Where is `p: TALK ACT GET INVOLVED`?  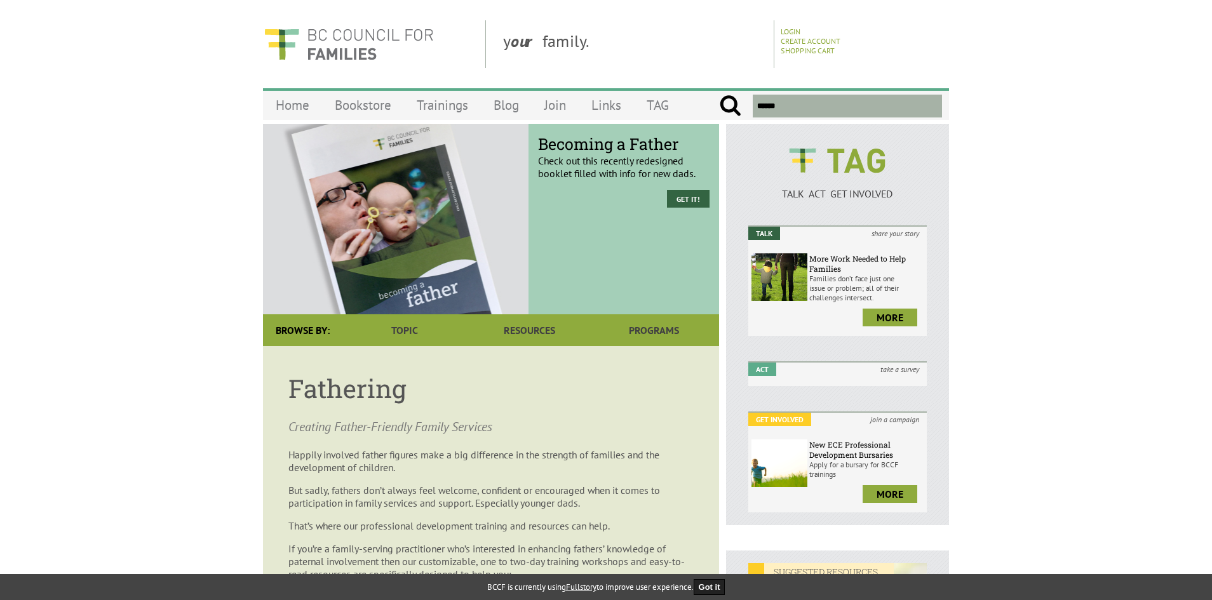 p: TALK ACT GET INVOLVED is located at coordinates (837, 194).